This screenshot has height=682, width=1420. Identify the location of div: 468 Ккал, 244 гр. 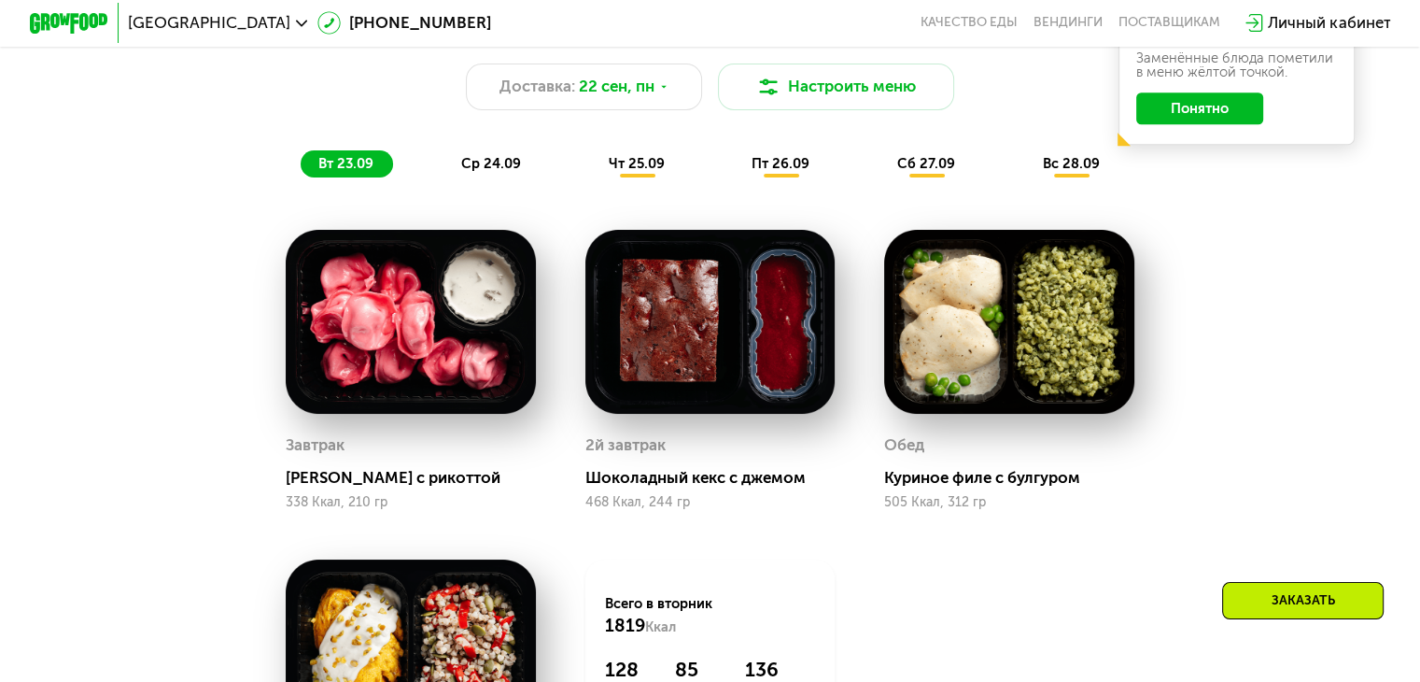
(710, 502).